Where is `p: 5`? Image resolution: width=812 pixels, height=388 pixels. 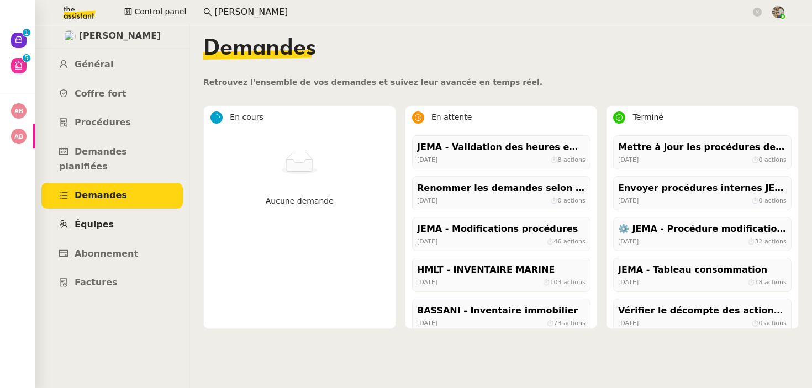 p: 5 is located at coordinates (27, 59).